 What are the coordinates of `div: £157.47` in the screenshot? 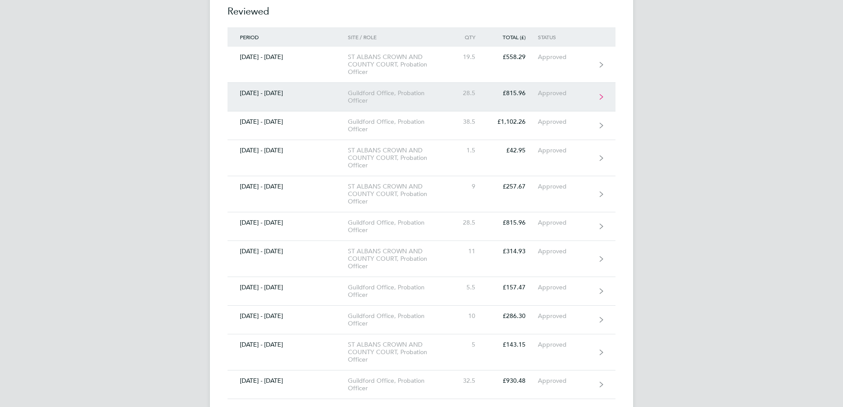 It's located at (513, 287).